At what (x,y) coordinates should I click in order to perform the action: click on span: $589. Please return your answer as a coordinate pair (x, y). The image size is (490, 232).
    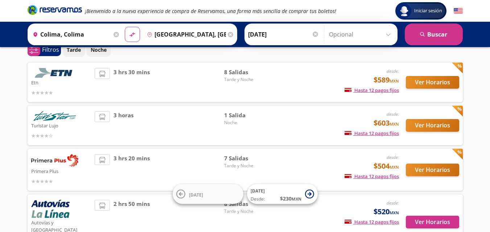
    Looking at the image, I should click on (386, 80).